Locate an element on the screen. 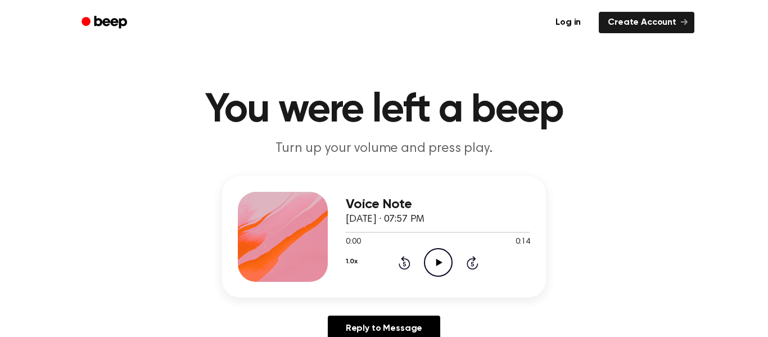 This screenshot has width=768, height=337. a: Log in is located at coordinates (568, 22).